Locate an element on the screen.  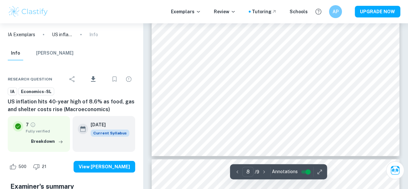
p: US inflation hits 40-year high of 8.6% as food, gas and shelter costs rise (Macroeconomics) is located at coordinates (62, 35).